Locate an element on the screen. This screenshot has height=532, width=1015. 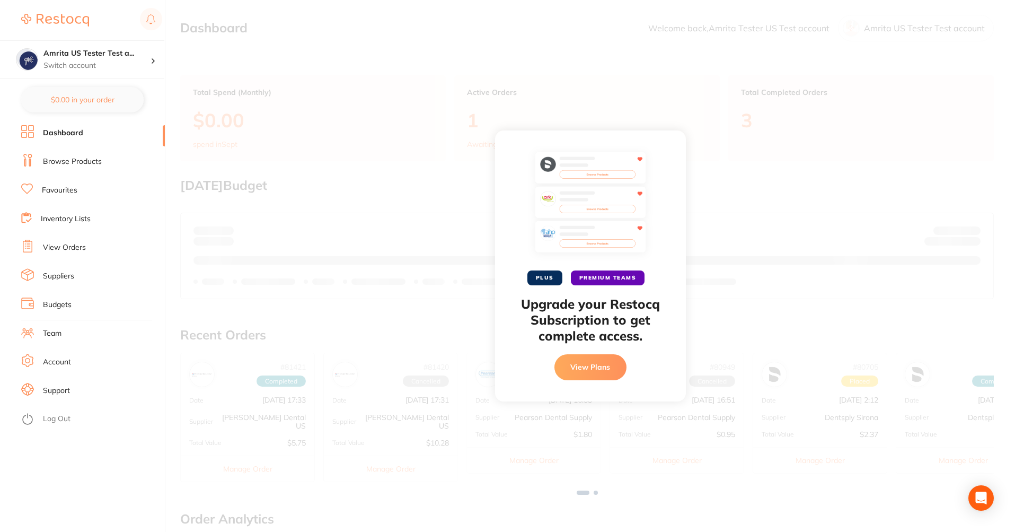
p: Switch account is located at coordinates (97, 66).